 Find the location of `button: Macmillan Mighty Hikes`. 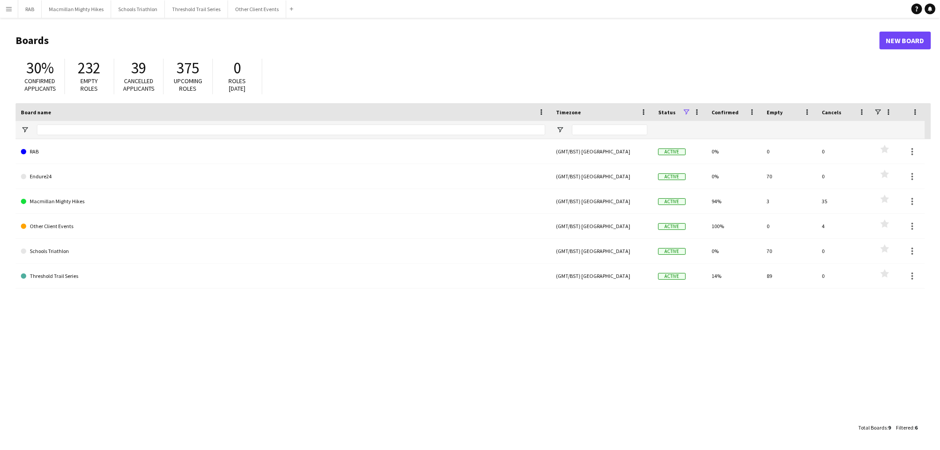

button: Macmillan Mighty Hikes is located at coordinates (76, 9).